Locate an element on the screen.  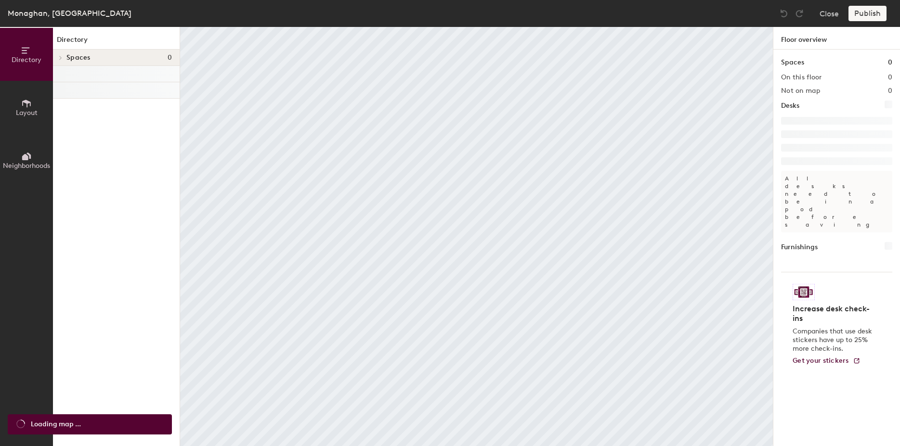
span: Layout is located at coordinates (26, 113).